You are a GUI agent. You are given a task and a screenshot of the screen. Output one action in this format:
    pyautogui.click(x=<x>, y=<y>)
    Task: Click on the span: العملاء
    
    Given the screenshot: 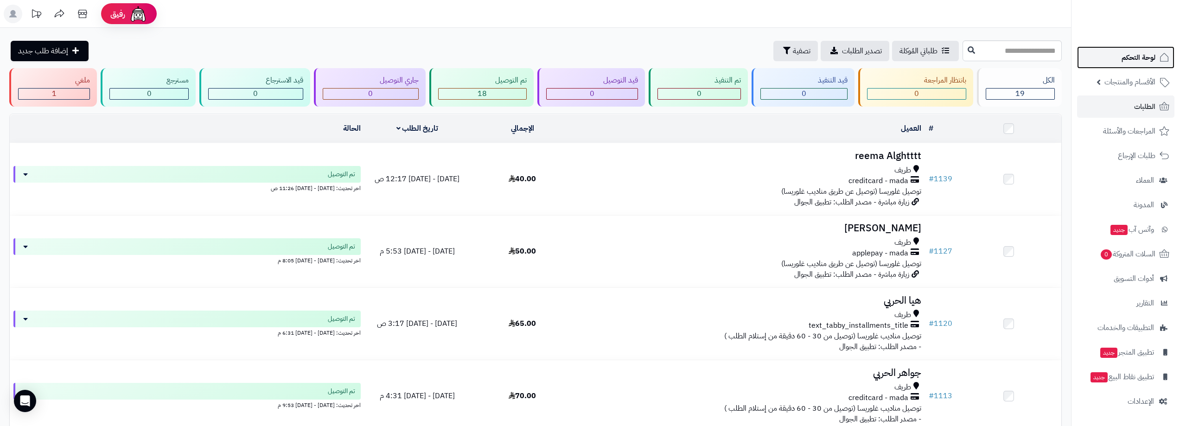 What is the action you would take?
    pyautogui.click(x=1145, y=180)
    